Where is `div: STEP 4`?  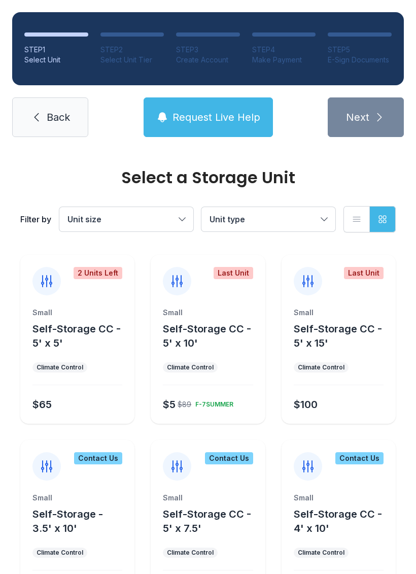 div: STEP 4 is located at coordinates (284, 50).